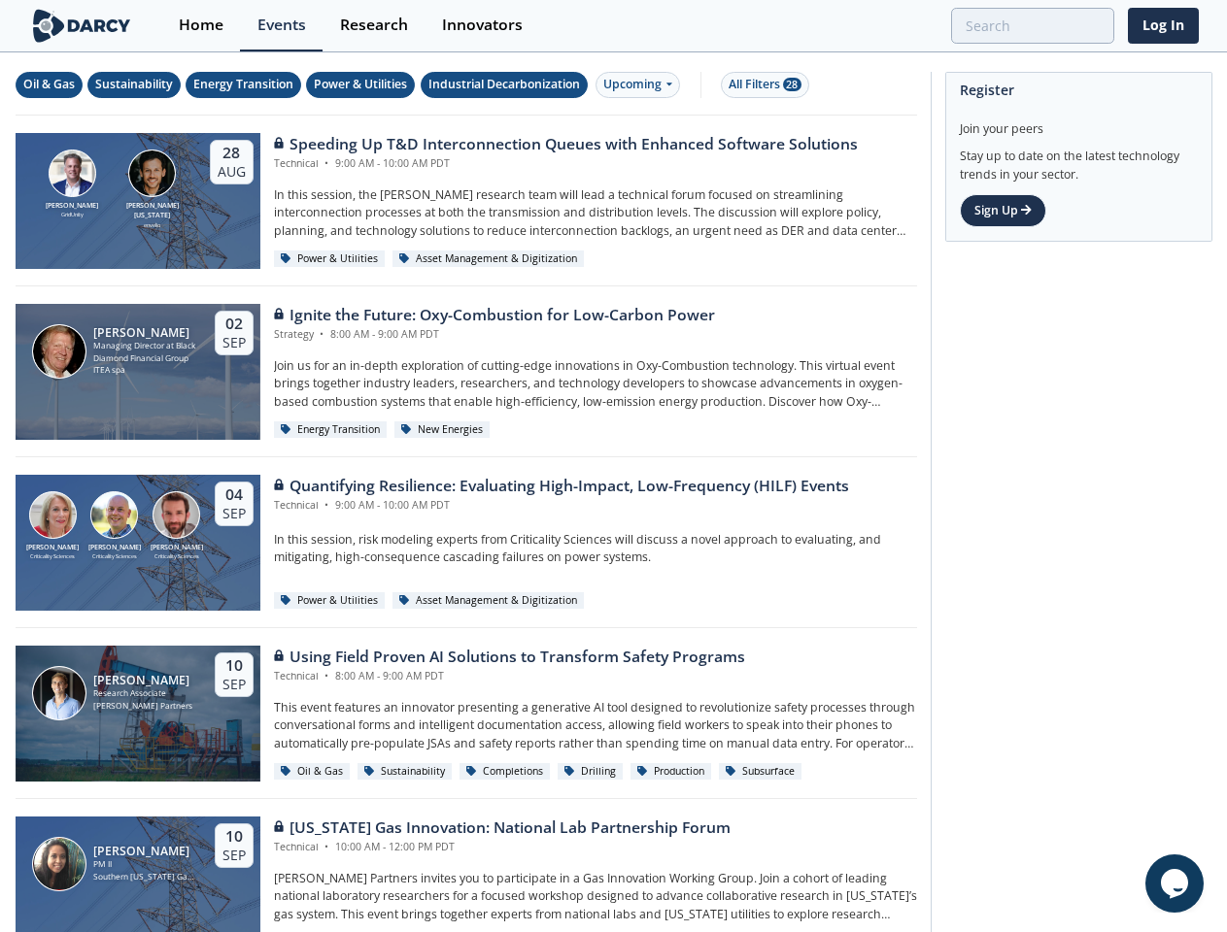 Image resolution: width=1227 pixels, height=932 pixels. What do you see at coordinates (201, 25) in the screenshot?
I see `div: Home` at bounding box center [201, 25].